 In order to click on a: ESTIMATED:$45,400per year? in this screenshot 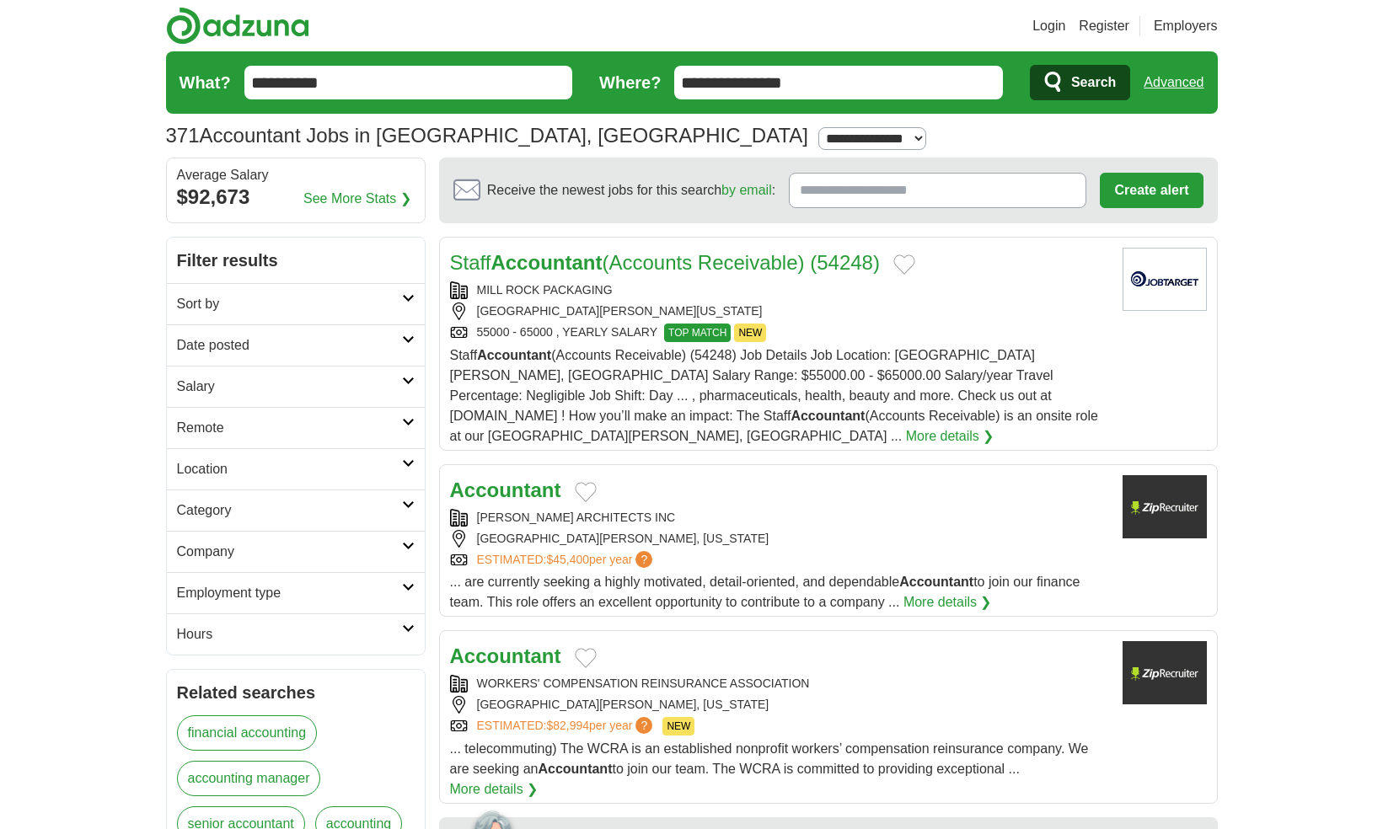, I will do `click(566, 560)`.